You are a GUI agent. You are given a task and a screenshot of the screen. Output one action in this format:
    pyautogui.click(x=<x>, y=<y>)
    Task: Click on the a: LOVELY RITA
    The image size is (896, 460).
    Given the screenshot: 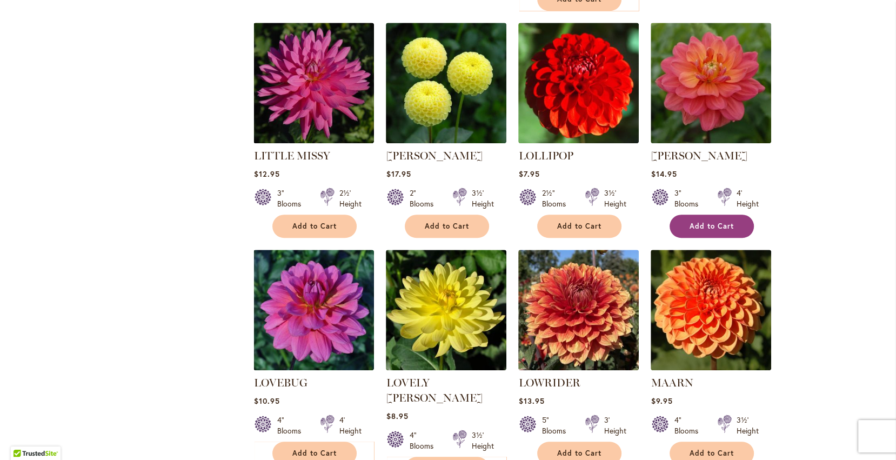 What is the action you would take?
    pyautogui.click(x=446, y=367)
    